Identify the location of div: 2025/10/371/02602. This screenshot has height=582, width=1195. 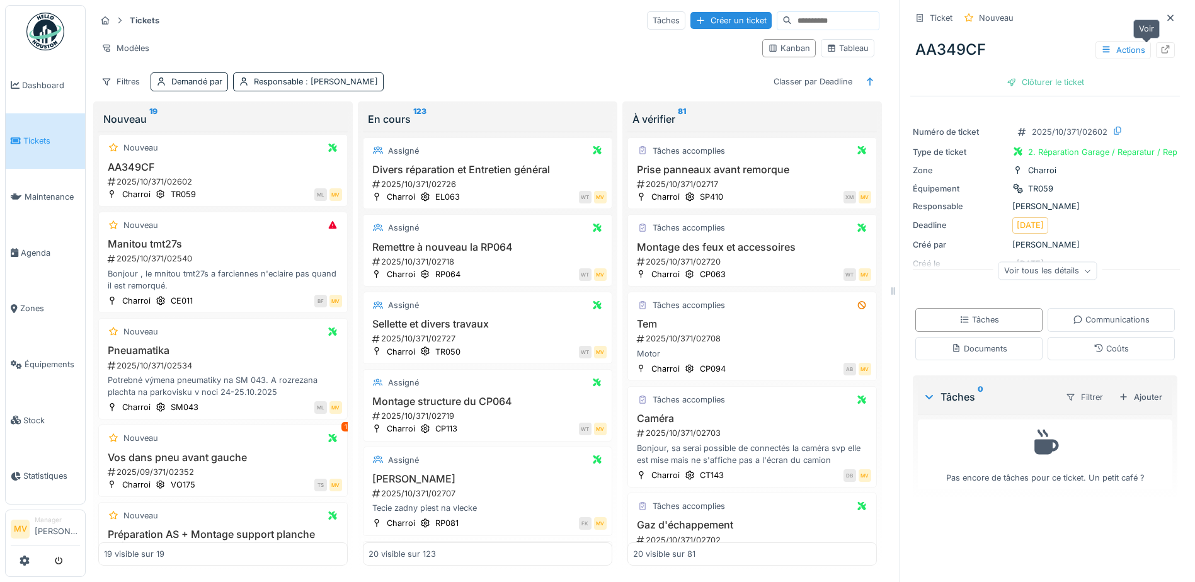
(224, 181).